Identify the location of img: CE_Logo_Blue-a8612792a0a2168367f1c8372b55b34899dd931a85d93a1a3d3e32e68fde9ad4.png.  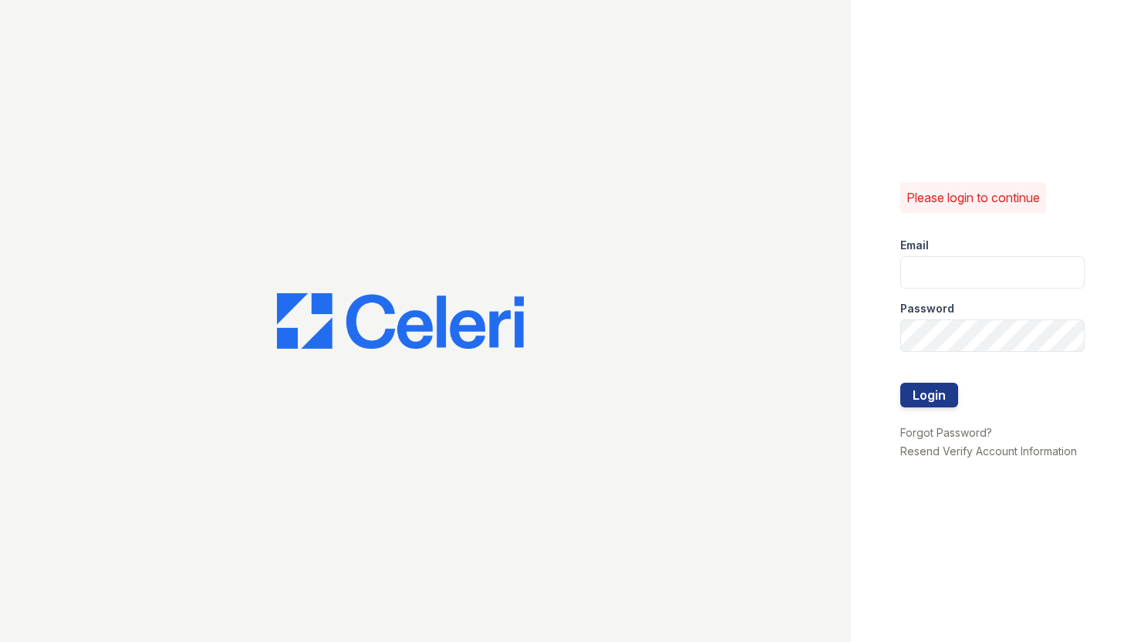
(400, 321).